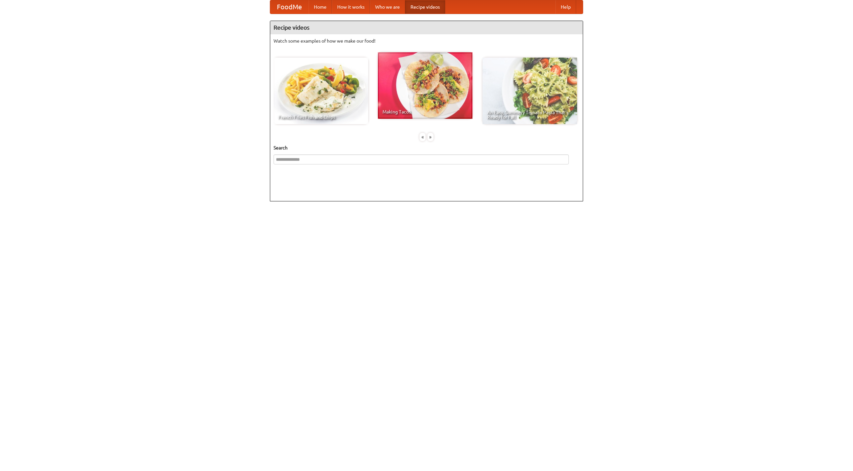  What do you see at coordinates (530, 91) in the screenshot?
I see `a: An Easy, Summery Tomato Pasta That's Ready for Fall` at bounding box center [530, 91].